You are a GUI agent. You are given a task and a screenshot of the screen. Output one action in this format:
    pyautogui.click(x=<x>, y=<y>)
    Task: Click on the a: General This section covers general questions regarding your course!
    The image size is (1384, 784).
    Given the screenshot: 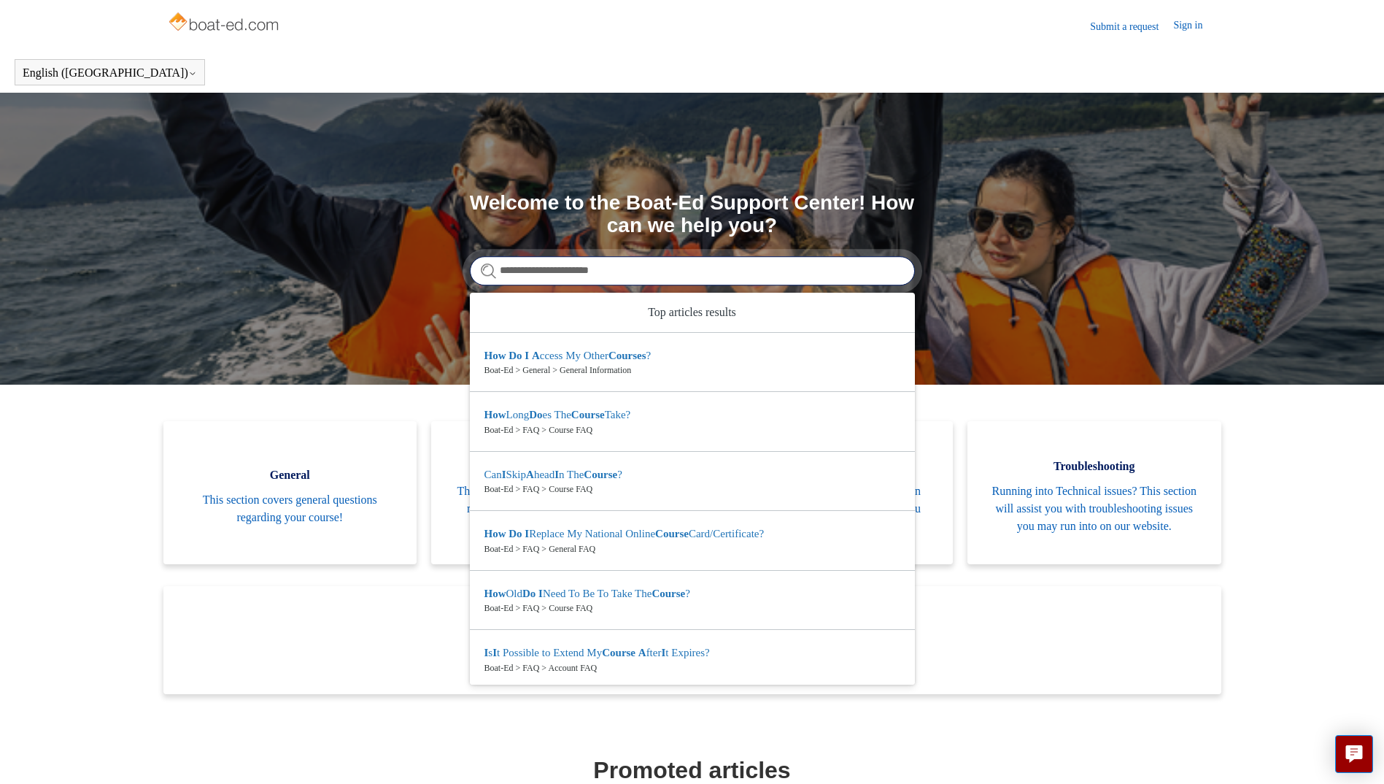 What is the action you would take?
    pyautogui.click(x=290, y=493)
    